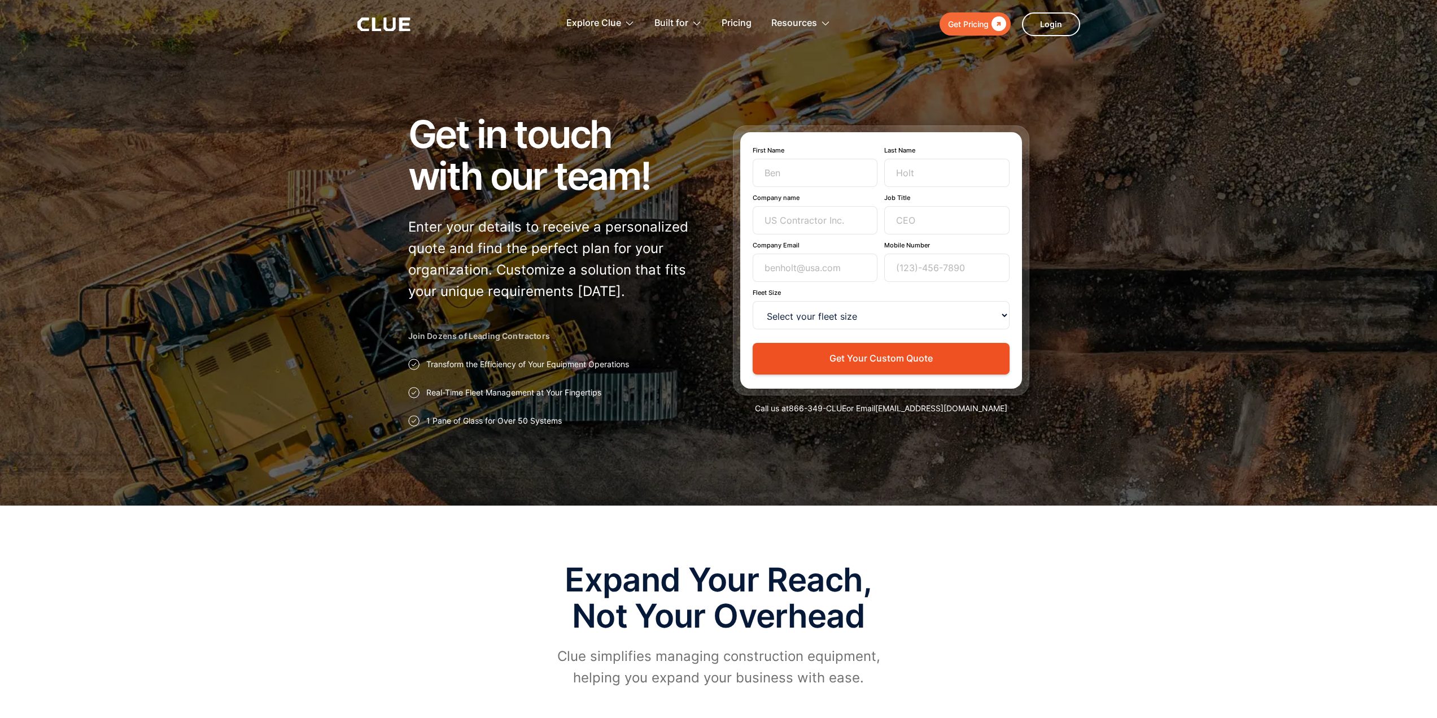  What do you see at coordinates (881, 292) in the screenshot?
I see `label: Fleet Size` at bounding box center [881, 292].